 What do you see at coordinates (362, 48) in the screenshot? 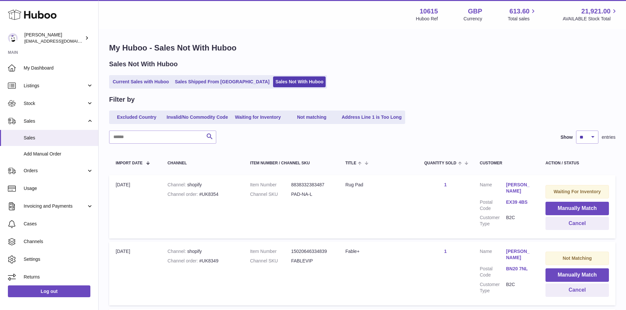
I see `h1: My Huboo - Sales Not With Huboo` at bounding box center [362, 48].